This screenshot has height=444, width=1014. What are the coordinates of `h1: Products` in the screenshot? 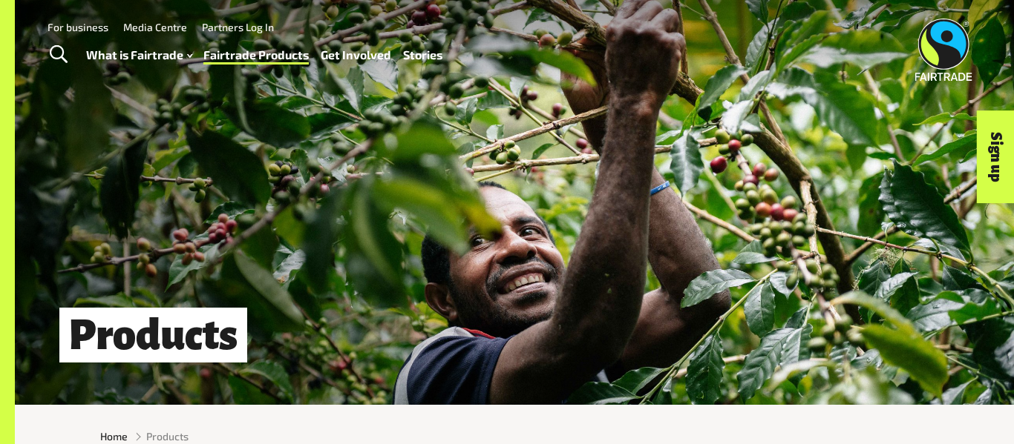 It's located at (153, 335).